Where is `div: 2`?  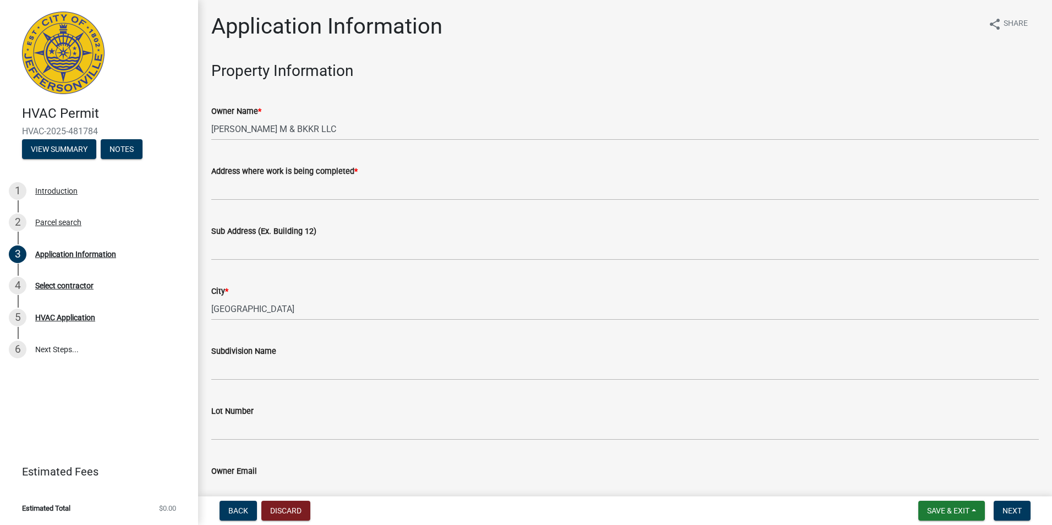
div: 2 is located at coordinates (18, 222).